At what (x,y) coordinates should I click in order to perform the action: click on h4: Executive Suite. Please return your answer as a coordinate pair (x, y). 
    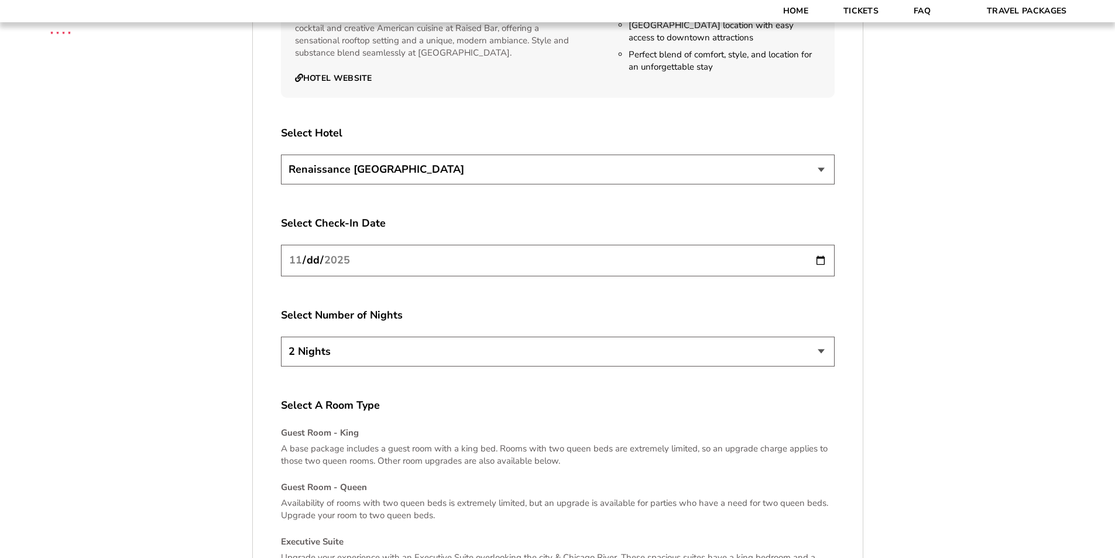
    Looking at the image, I should click on (558, 542).